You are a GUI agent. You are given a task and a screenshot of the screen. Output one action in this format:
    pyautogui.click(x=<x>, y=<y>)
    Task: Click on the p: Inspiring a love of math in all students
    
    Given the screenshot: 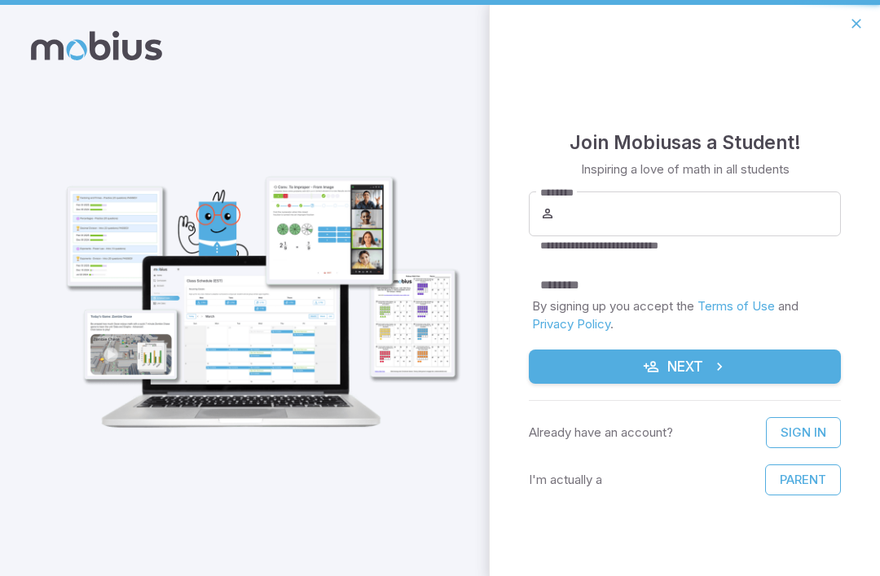 What is the action you would take?
    pyautogui.click(x=685, y=169)
    